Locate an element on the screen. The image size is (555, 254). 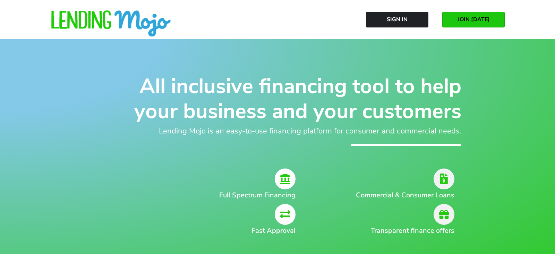
h2: Full Spectrum Financing is located at coordinates (210, 195).